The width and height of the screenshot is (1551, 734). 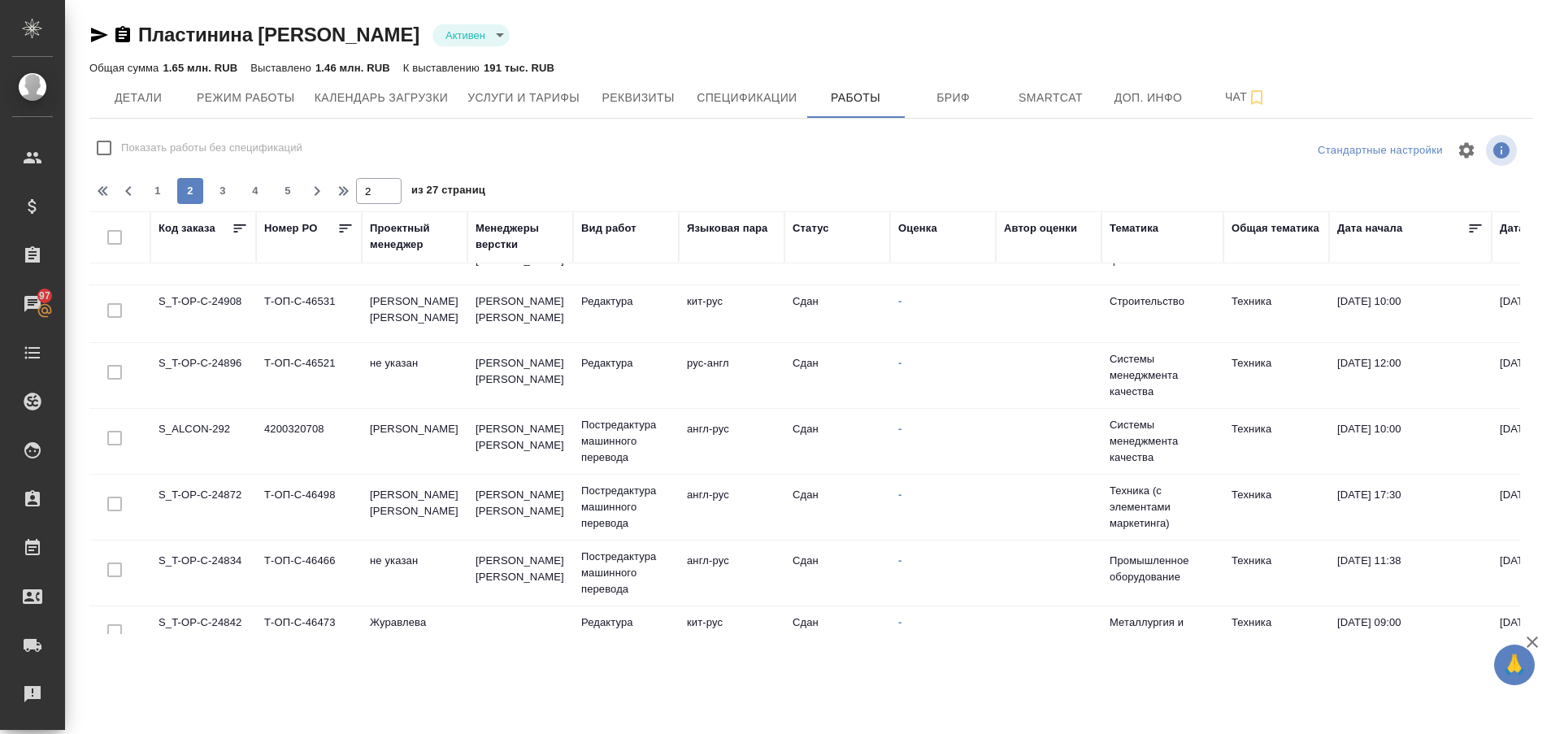 I want to click on div: Менеджеры верстки, so click(x=520, y=237).